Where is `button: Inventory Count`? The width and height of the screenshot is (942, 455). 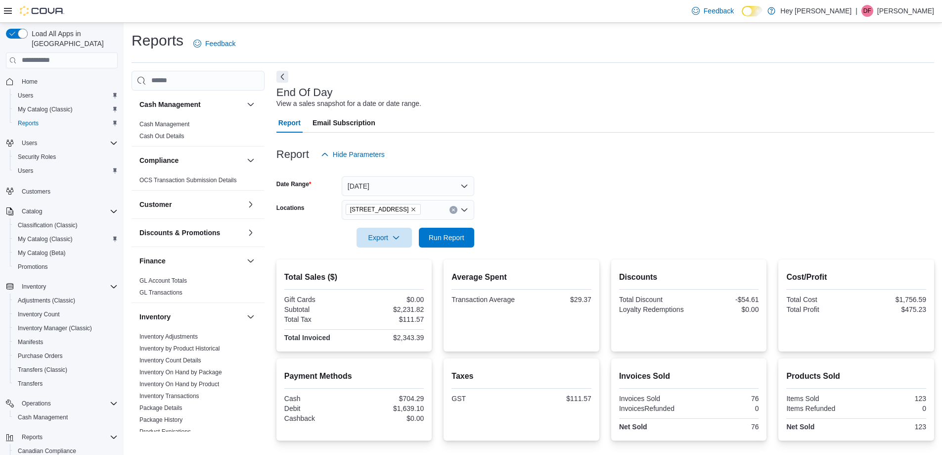 button: Inventory Count is located at coordinates (66, 314).